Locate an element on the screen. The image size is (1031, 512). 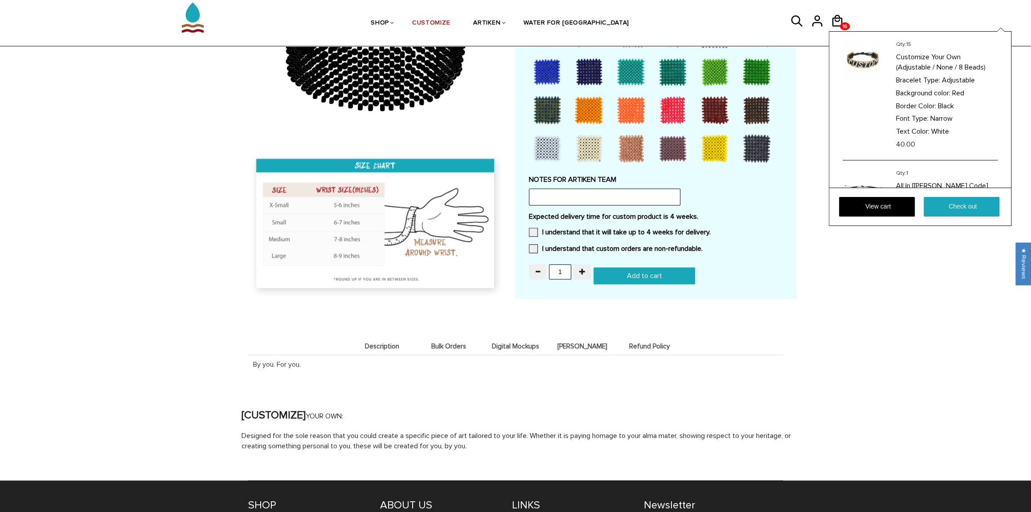
span: Refund Policy is located at coordinates (649, 346).